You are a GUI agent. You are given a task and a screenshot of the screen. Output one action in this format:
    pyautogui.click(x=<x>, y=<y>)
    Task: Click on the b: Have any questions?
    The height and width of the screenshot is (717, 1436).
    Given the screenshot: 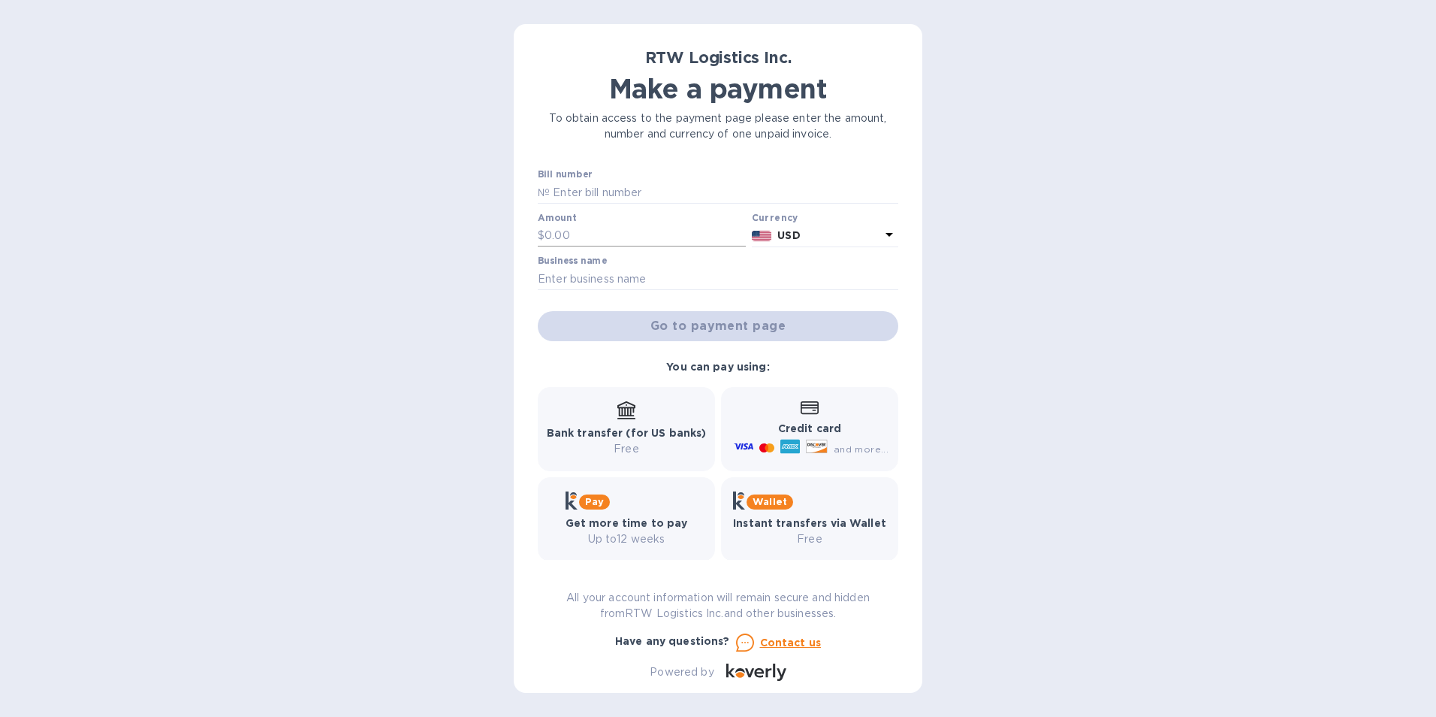 What is the action you would take?
    pyautogui.click(x=672, y=641)
    